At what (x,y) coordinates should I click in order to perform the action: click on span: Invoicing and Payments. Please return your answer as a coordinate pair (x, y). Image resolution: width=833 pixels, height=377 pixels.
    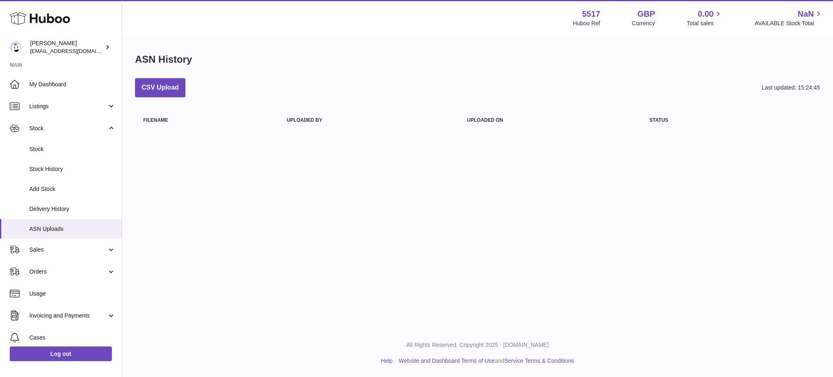
    Looking at the image, I should click on (68, 315).